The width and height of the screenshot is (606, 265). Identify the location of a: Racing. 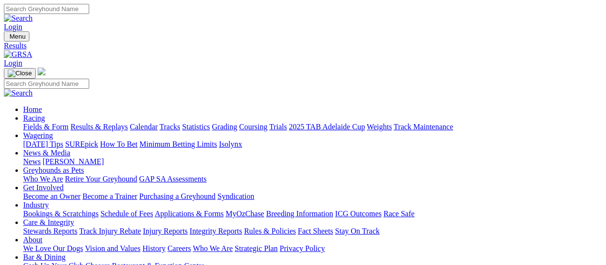
(34, 118).